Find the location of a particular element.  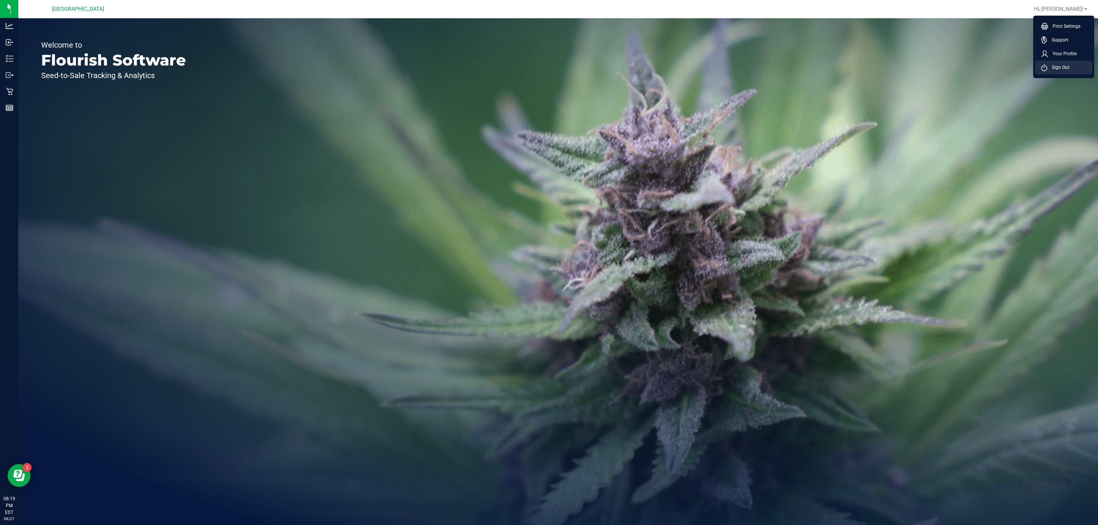

span: Sign Out is located at coordinates (1058, 67).